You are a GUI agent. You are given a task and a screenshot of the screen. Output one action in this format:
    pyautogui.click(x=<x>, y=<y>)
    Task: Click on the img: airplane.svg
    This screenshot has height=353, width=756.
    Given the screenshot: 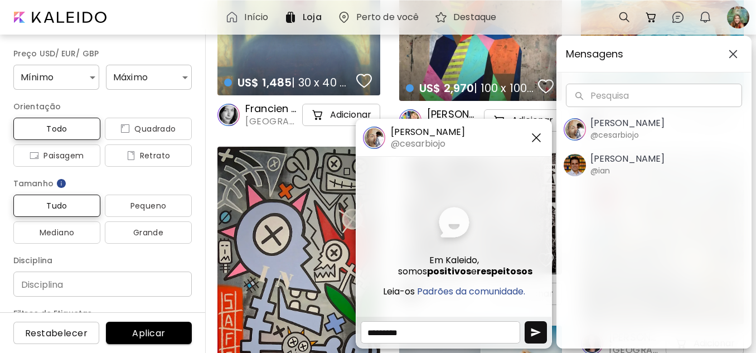 What is the action you would take?
    pyautogui.click(x=536, y=332)
    